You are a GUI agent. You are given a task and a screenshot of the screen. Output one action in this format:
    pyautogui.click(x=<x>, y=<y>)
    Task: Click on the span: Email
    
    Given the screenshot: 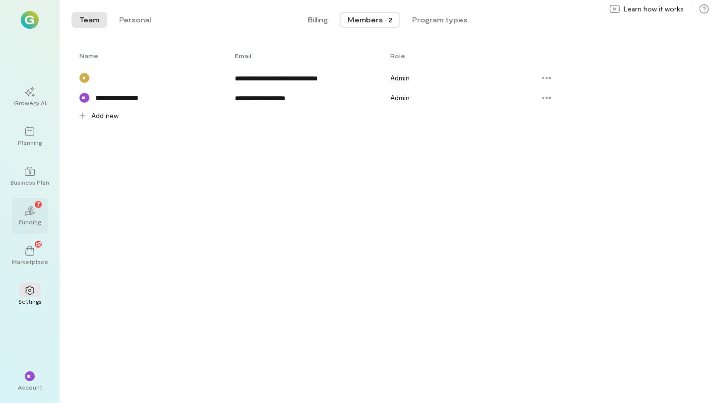 What is the action you would take?
    pyautogui.click(x=243, y=56)
    